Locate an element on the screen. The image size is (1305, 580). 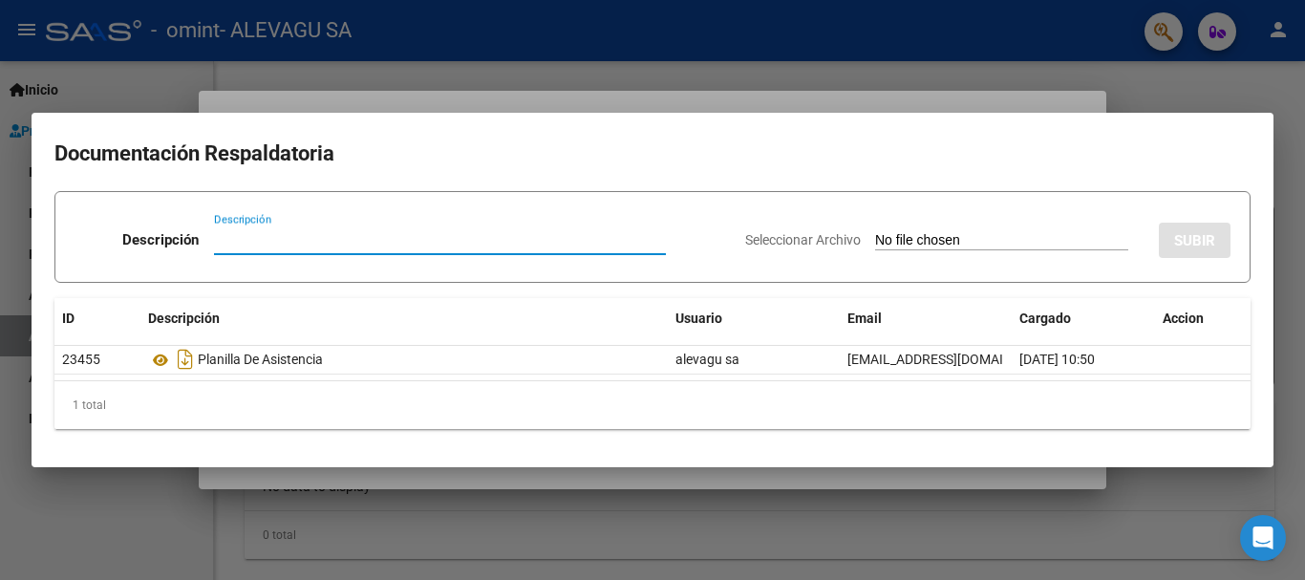
span: Usuario is located at coordinates (698, 318).